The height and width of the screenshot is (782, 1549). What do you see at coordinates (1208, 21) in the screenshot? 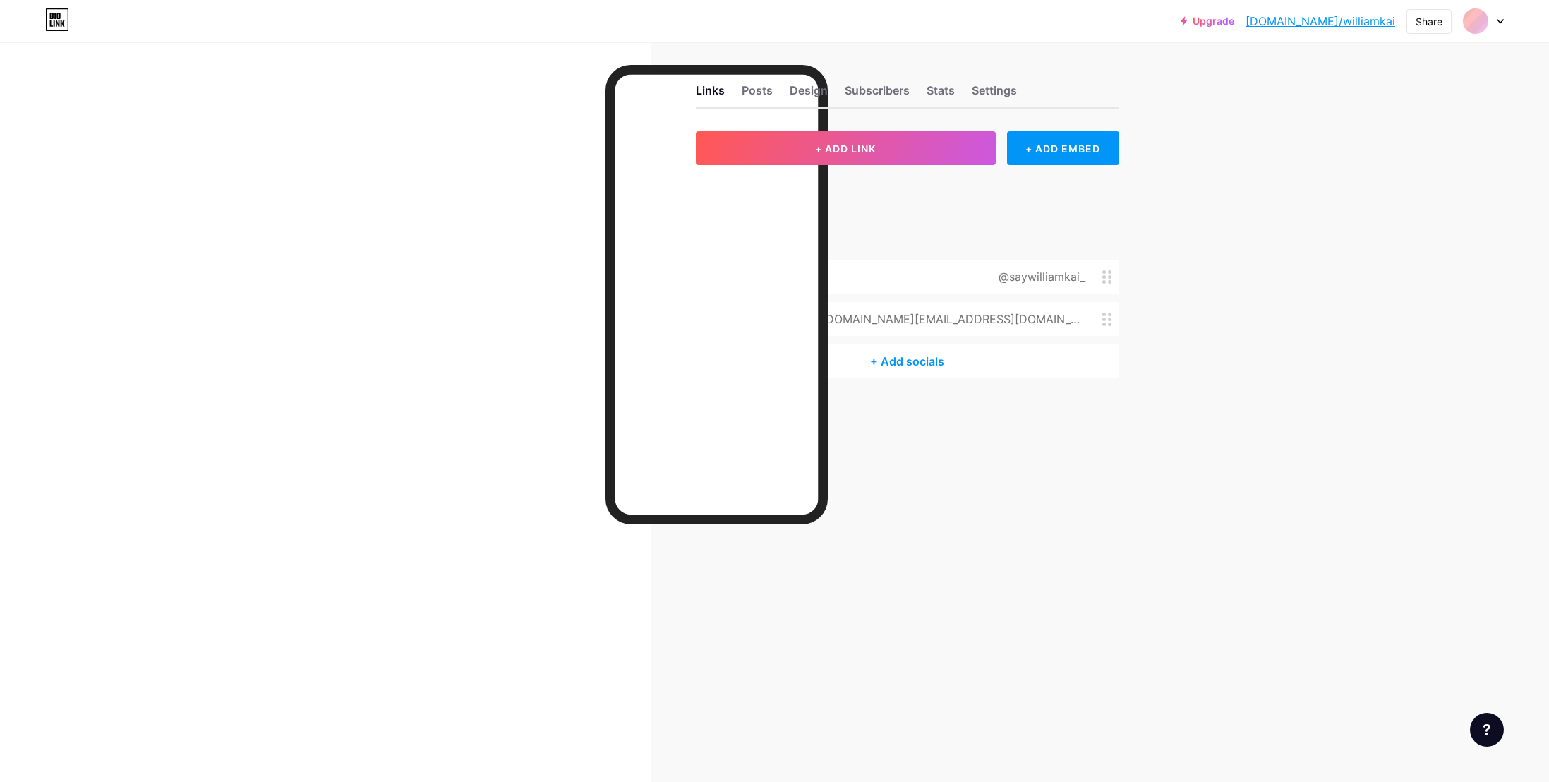
I see `a: Upgrade` at bounding box center [1208, 21].